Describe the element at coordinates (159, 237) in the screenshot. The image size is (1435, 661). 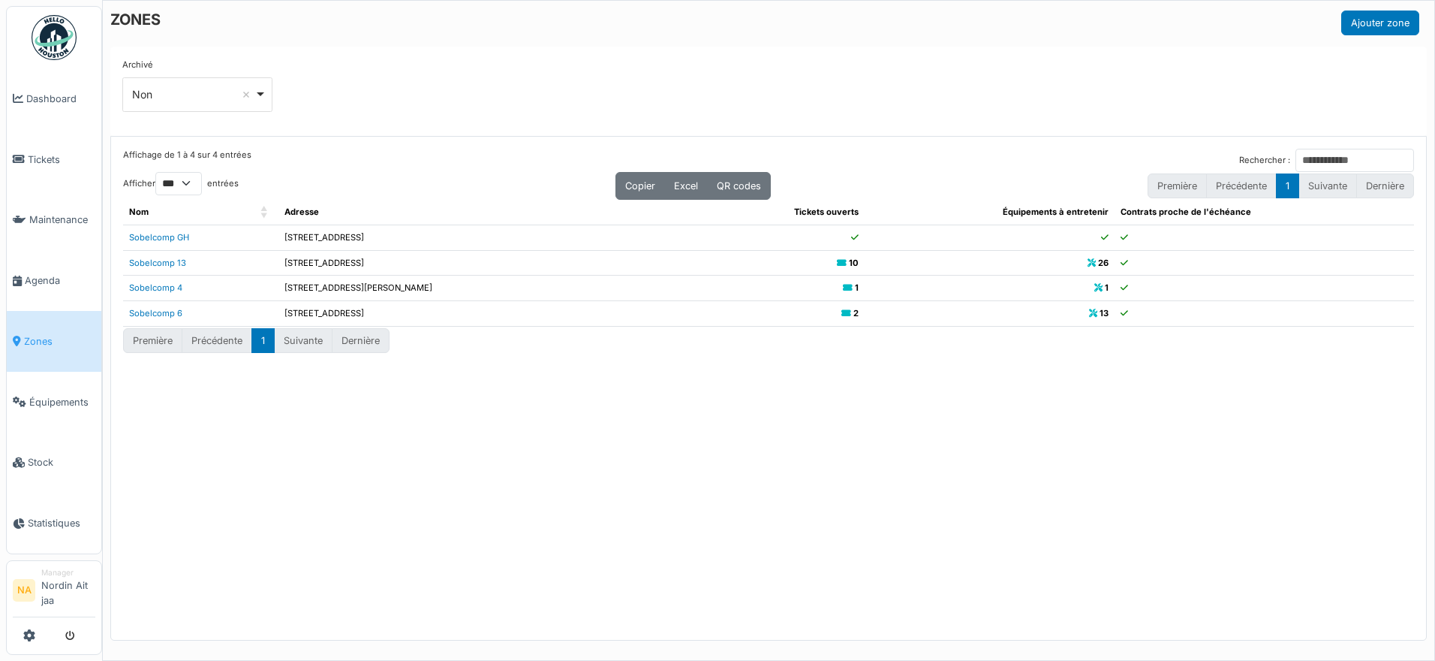
I see `a: Sobelcomp GH` at that location.